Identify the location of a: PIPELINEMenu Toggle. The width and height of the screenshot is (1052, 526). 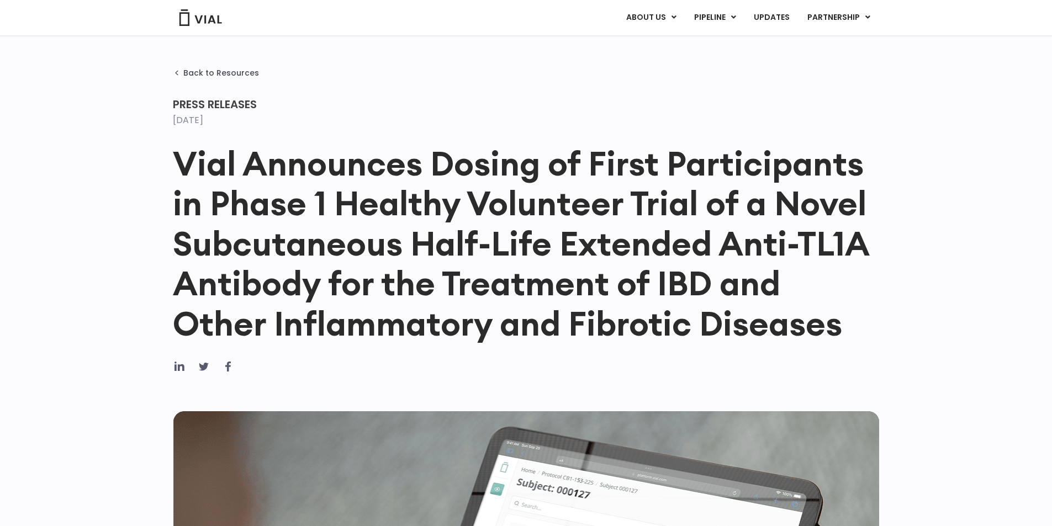
(715, 18).